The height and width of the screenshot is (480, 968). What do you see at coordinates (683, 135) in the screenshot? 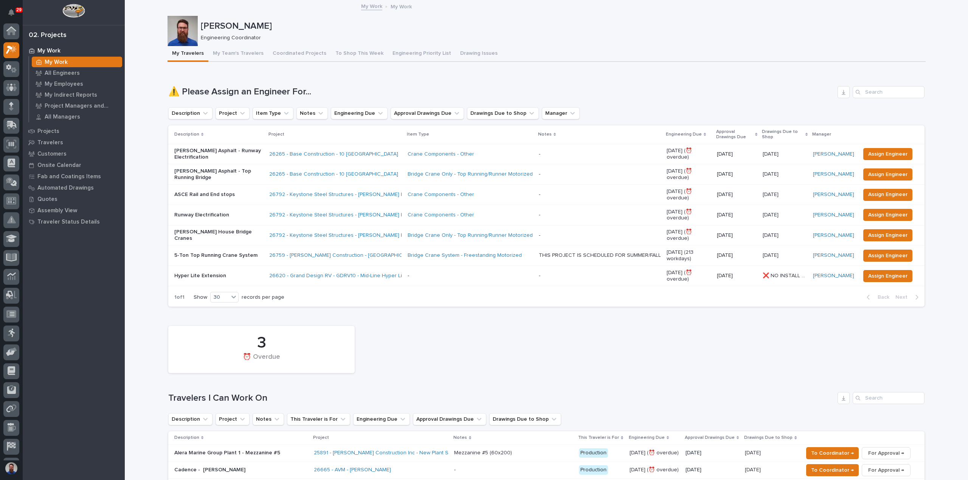
I see `p: Engineering Due` at bounding box center [683, 135].